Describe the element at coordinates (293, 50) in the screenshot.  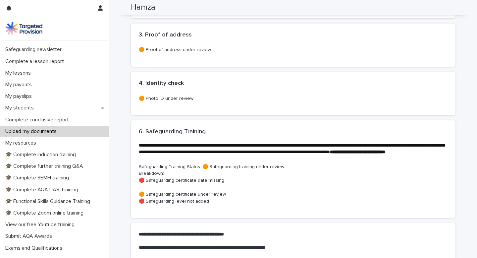
I see `p: 🟠 Proof of address under review` at that location.